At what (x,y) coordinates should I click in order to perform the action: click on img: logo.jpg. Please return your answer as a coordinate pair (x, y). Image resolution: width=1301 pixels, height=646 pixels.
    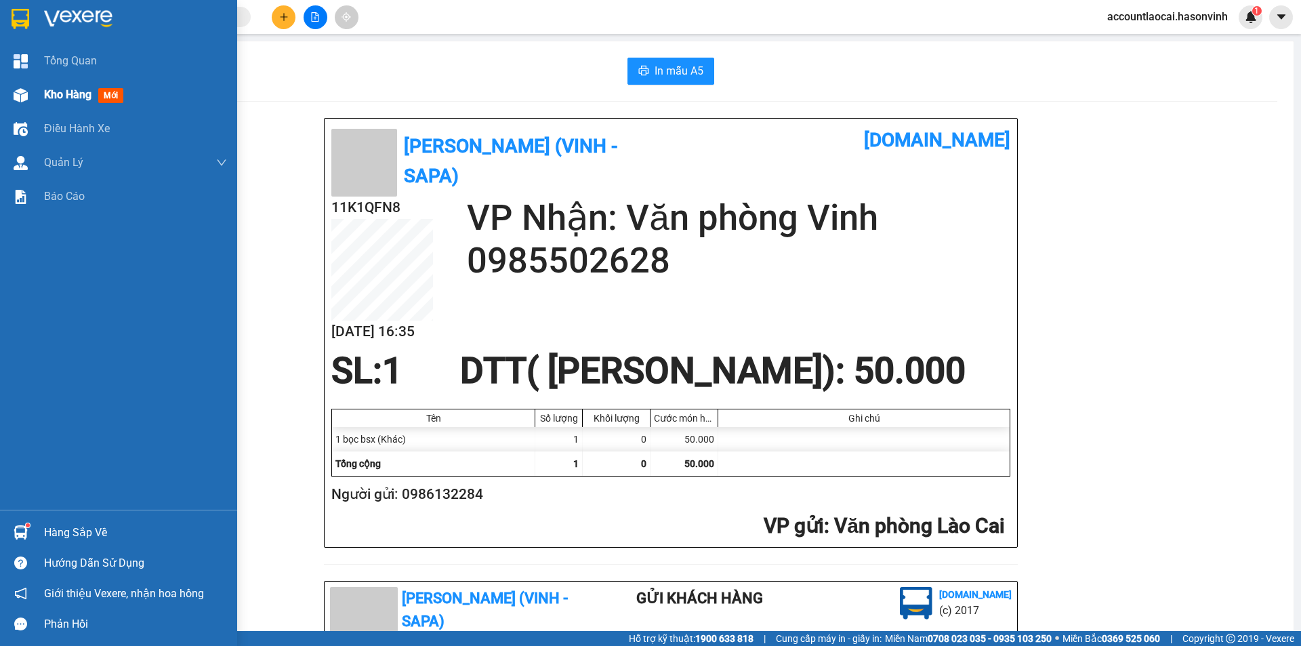
    Looking at the image, I should click on (916, 603).